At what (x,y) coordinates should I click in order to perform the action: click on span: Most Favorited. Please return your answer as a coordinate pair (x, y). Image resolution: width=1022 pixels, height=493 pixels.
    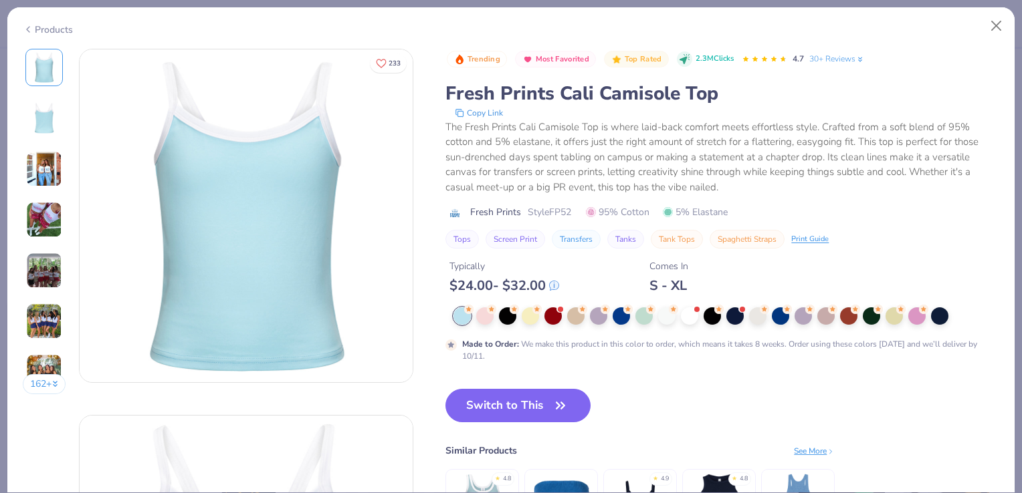
    Looking at the image, I should click on (562, 59).